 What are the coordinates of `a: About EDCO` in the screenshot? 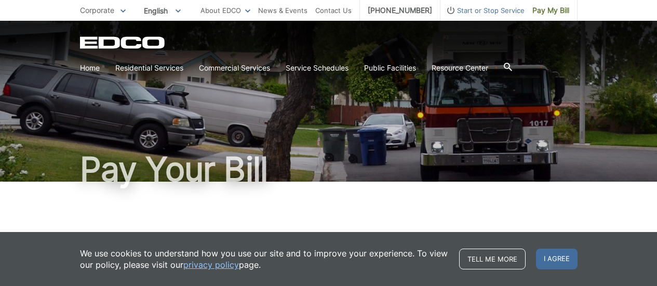 It's located at (225, 10).